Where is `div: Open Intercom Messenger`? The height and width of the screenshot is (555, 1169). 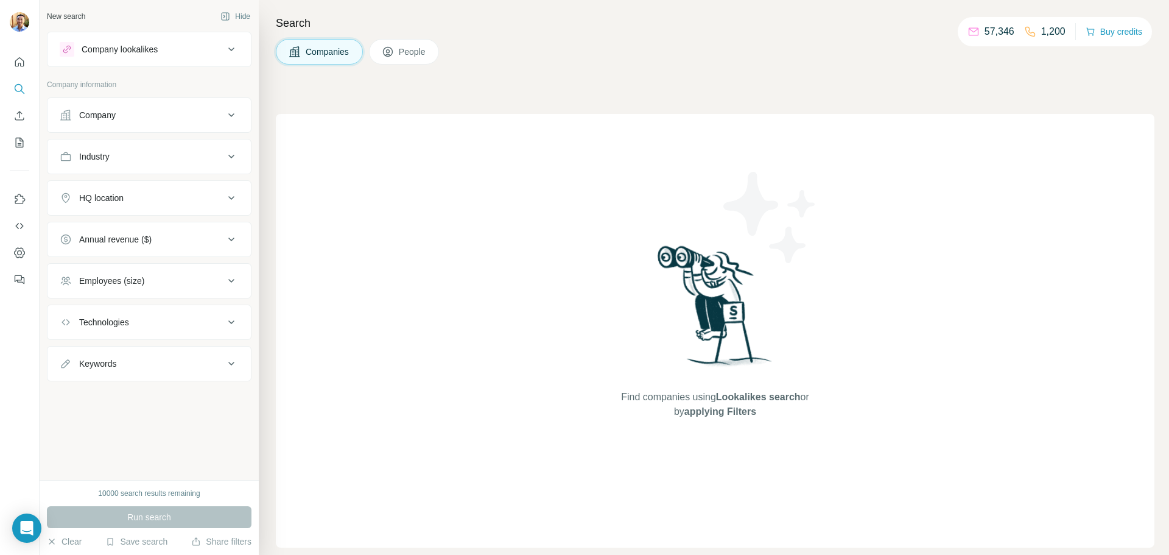 div: Open Intercom Messenger is located at coordinates (27, 528).